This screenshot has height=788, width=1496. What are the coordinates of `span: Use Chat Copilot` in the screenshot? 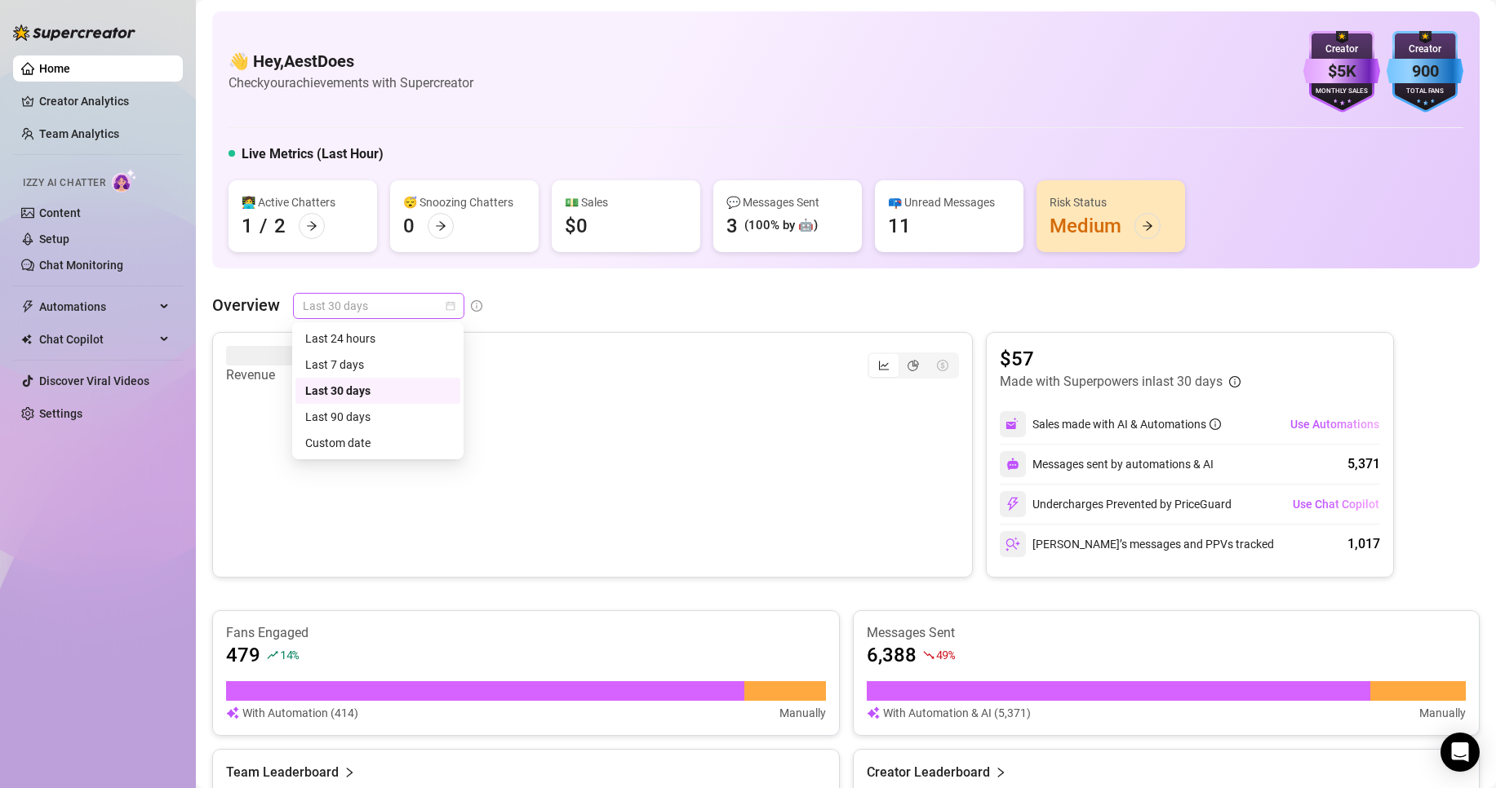 It's located at (1336, 504).